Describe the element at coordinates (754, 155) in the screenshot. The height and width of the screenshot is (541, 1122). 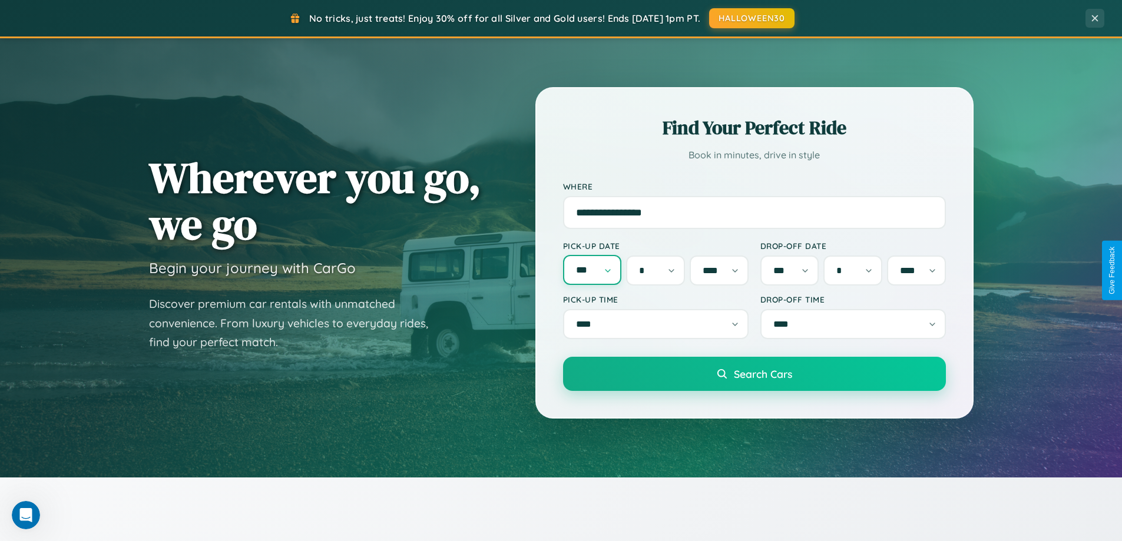
I see `p: Book in minutes, drive in style` at that location.